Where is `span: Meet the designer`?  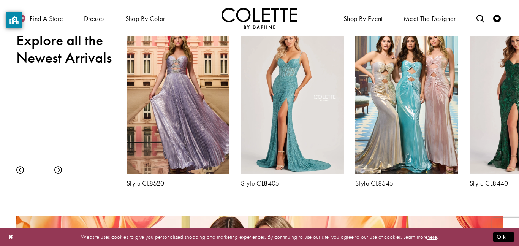
span: Meet the designer is located at coordinates (430, 19).